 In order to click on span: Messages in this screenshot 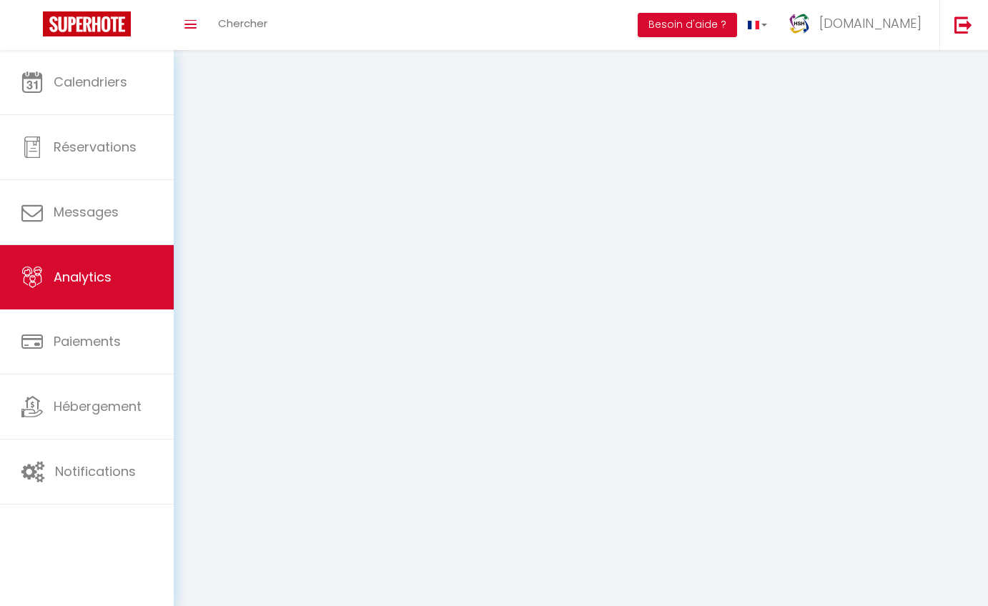, I will do `click(86, 212)`.